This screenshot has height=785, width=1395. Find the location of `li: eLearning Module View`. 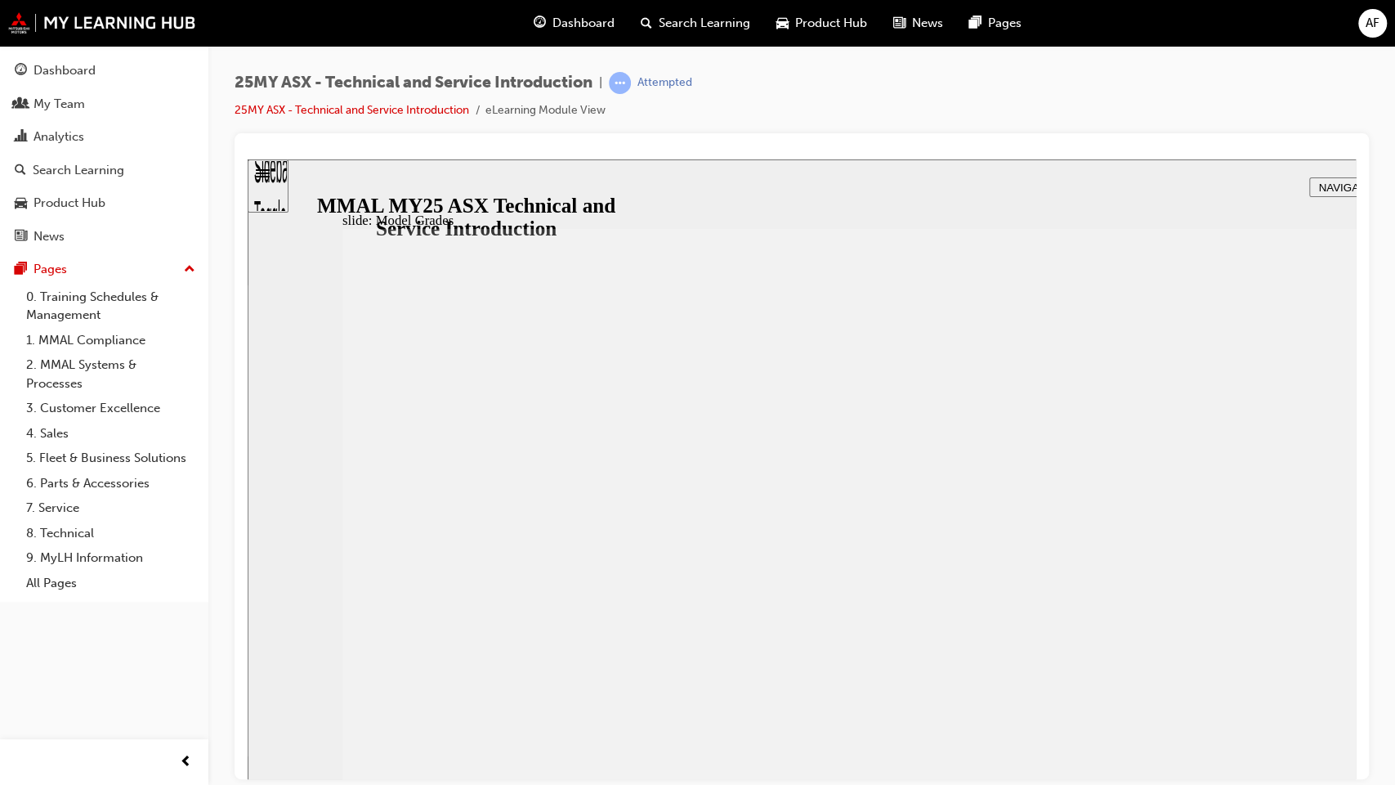

li: eLearning Module View is located at coordinates (545, 110).